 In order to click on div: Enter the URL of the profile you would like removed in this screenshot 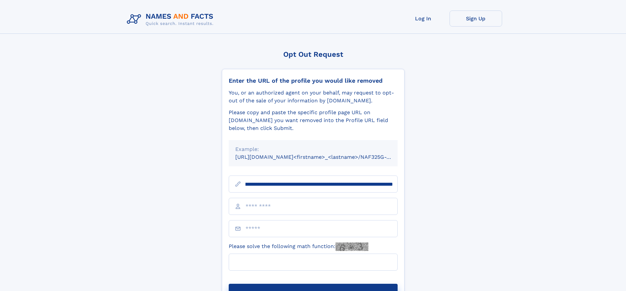, I will do `click(313, 81)`.